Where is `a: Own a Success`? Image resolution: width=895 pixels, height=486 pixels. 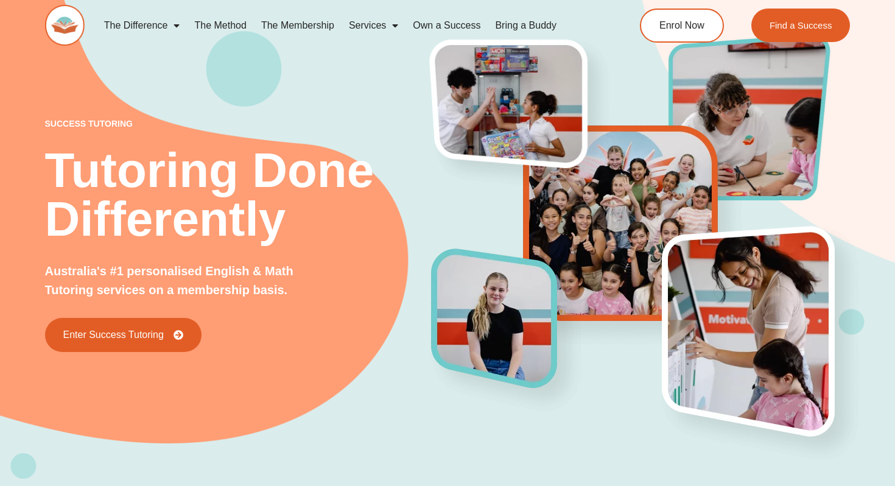 a: Own a Success is located at coordinates (446, 26).